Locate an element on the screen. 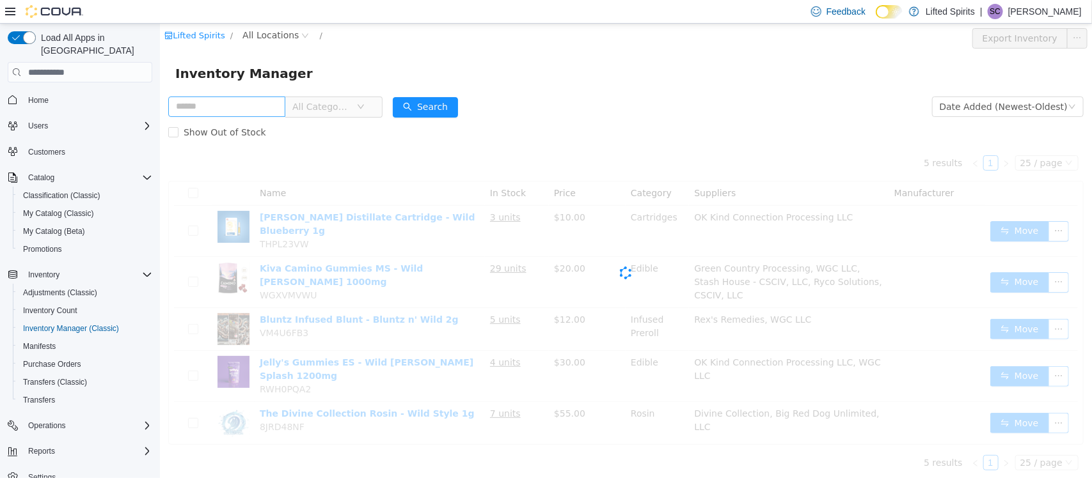  button: Inventory Count is located at coordinates (85, 311).